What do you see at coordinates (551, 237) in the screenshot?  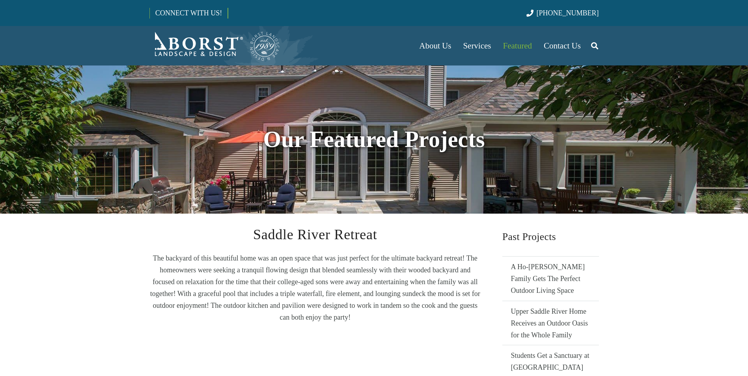 I see `h2: Past Projects` at bounding box center [551, 237].